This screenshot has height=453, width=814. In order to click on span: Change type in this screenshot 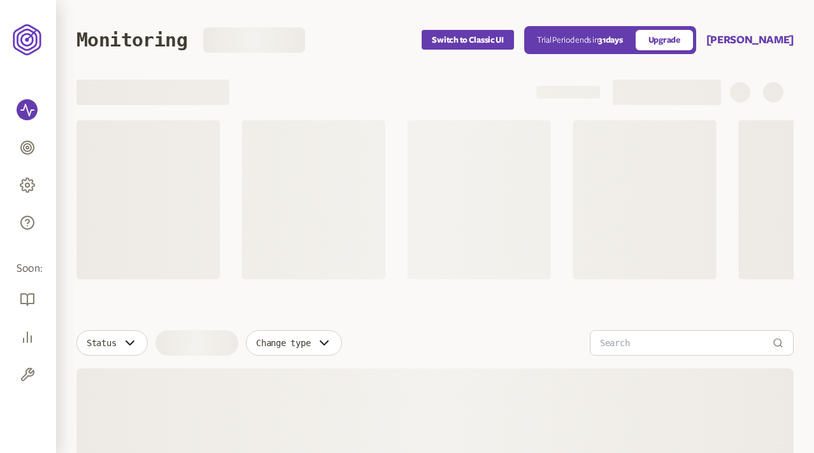, I will do `click(283, 343)`.